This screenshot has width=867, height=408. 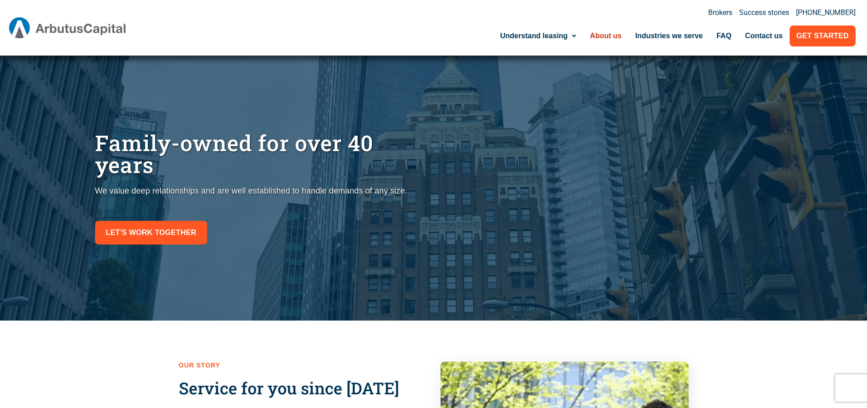 What do you see at coordinates (151, 233) in the screenshot?
I see `a: Let's work together` at bounding box center [151, 233].